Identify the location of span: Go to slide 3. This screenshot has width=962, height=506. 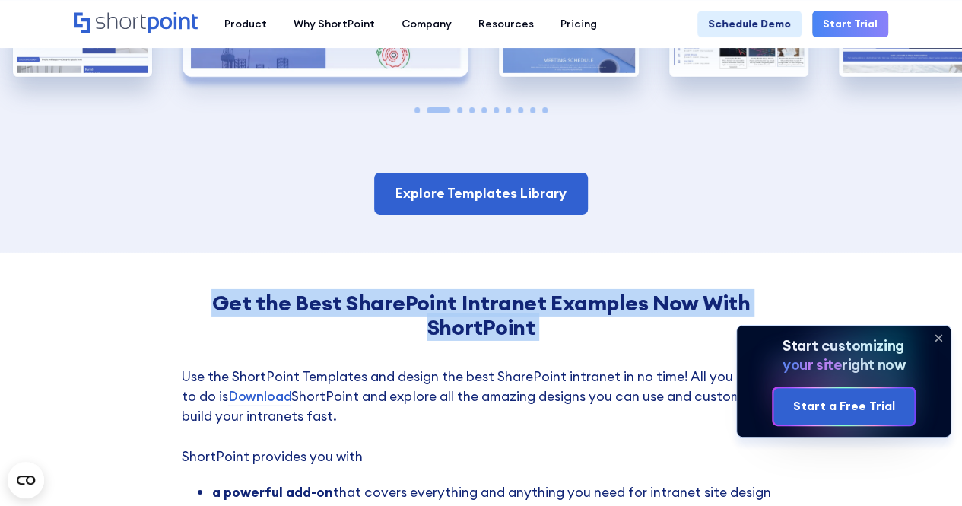
(459, 110).